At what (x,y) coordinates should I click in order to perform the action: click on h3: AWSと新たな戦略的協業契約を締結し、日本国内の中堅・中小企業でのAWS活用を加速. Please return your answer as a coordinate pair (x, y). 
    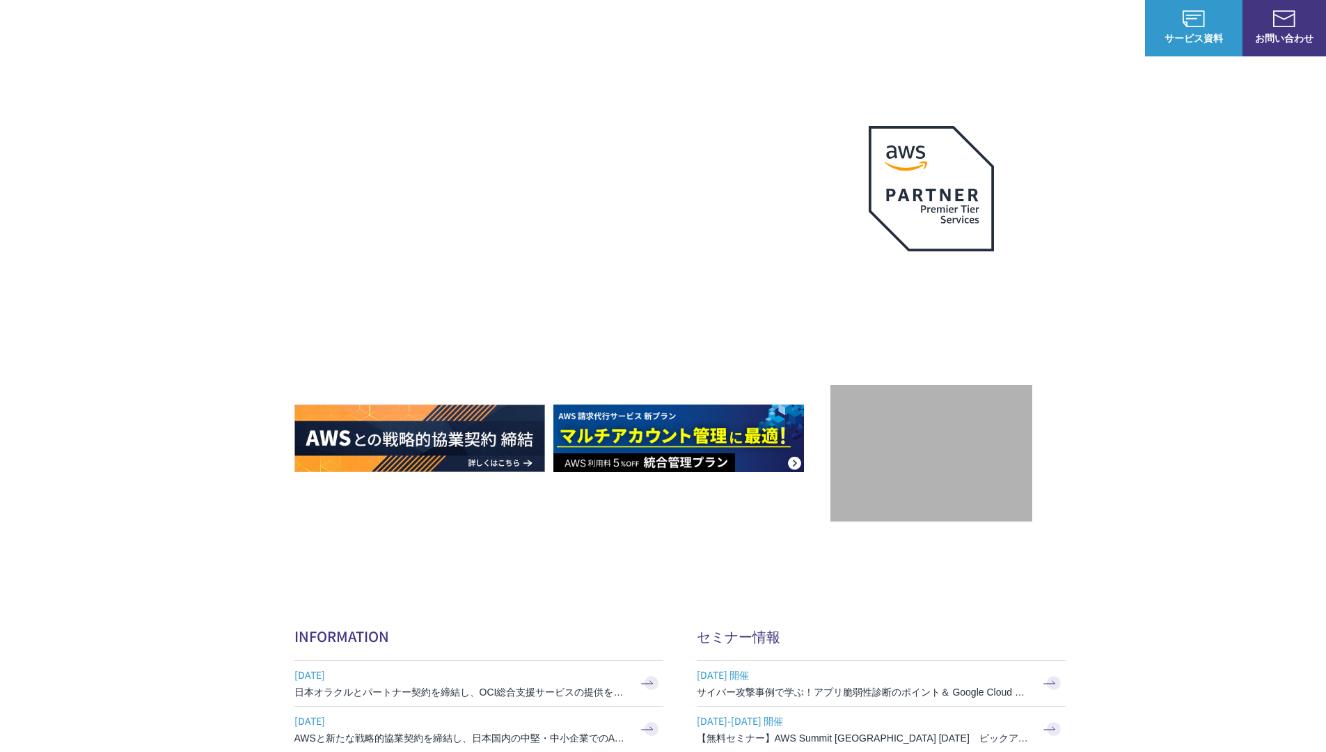
    Looking at the image, I should click on (462, 738).